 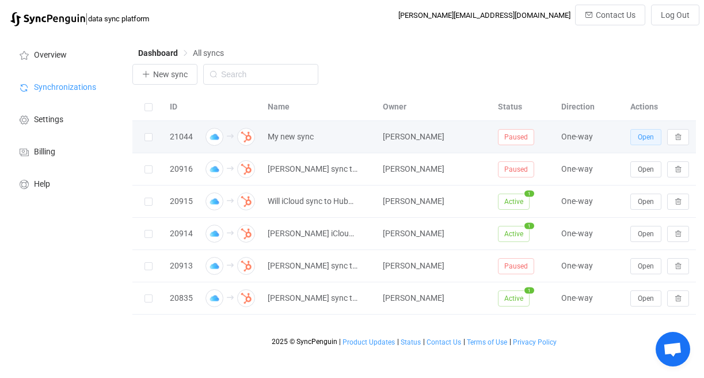 I want to click on a: Privacy Policy, so click(x=535, y=342).